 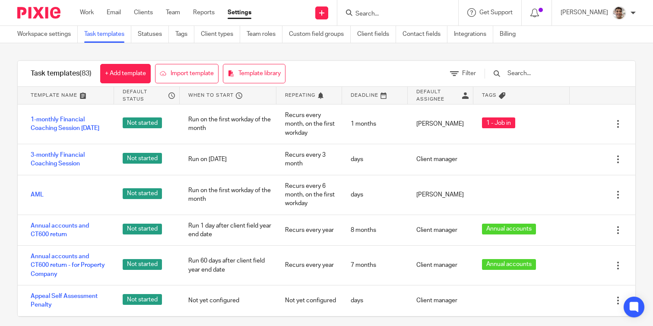 What do you see at coordinates (469, 73) in the screenshot?
I see `span: Filter` at bounding box center [469, 73].